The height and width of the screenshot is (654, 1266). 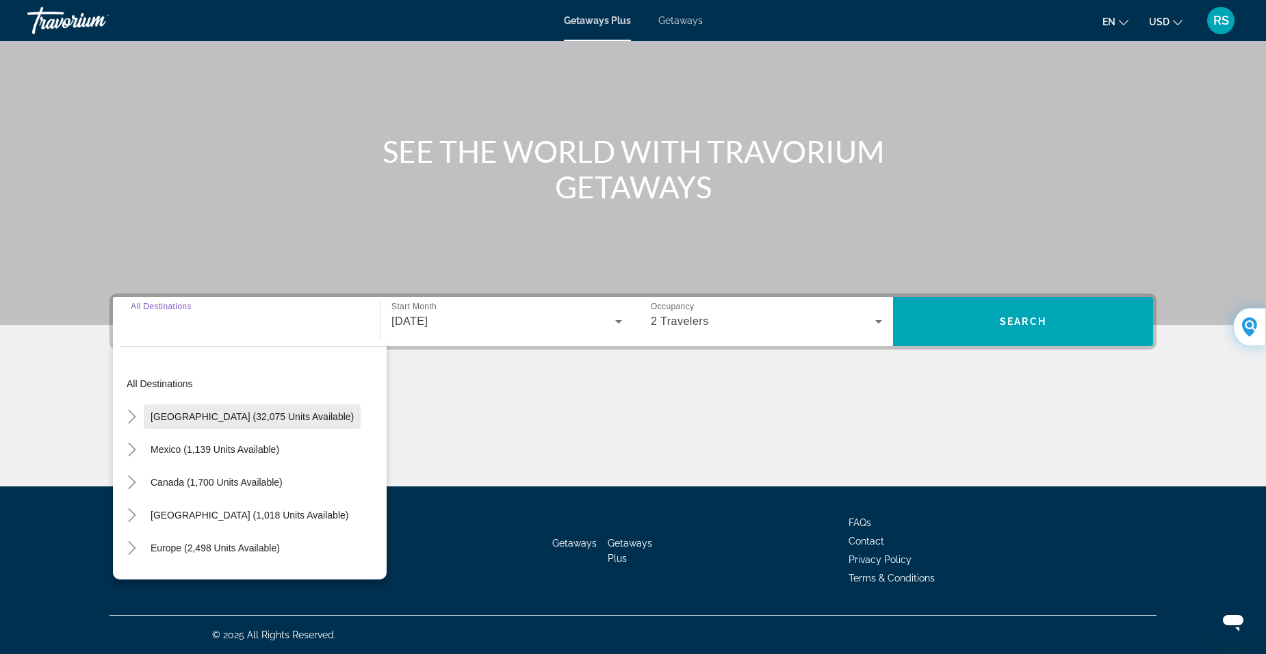 I want to click on a: Privacy Policy, so click(x=880, y=560).